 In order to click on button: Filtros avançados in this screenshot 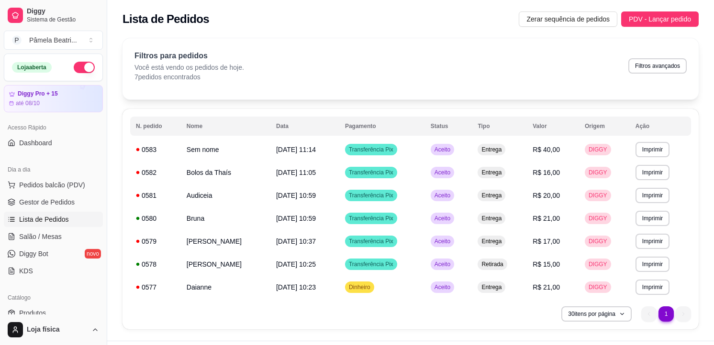, I will do `click(657, 66)`.